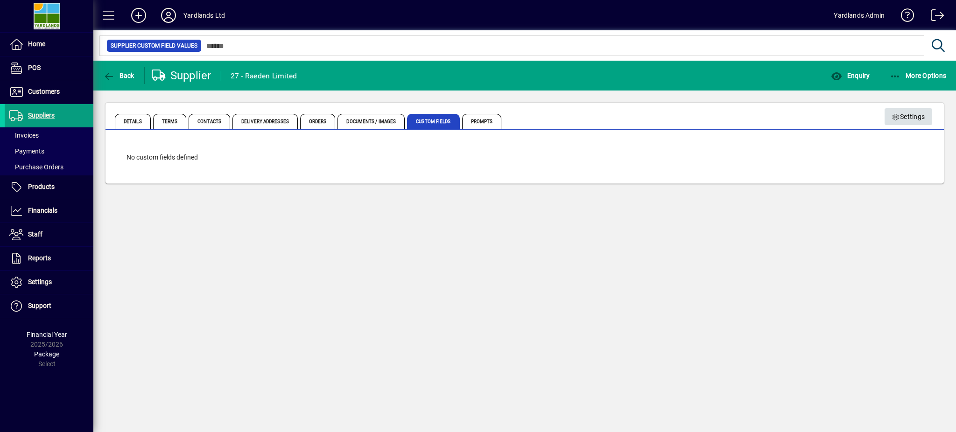 The height and width of the screenshot is (432, 956). I want to click on a: Knowledge Base, so click(905, 17).